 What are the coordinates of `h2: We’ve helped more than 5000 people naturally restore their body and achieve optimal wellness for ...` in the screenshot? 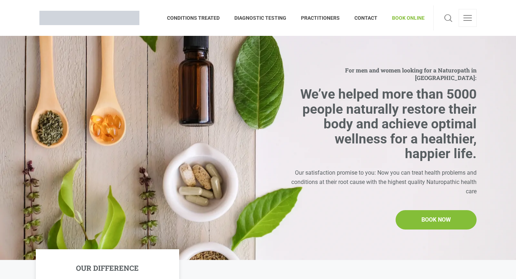 It's located at (382, 124).